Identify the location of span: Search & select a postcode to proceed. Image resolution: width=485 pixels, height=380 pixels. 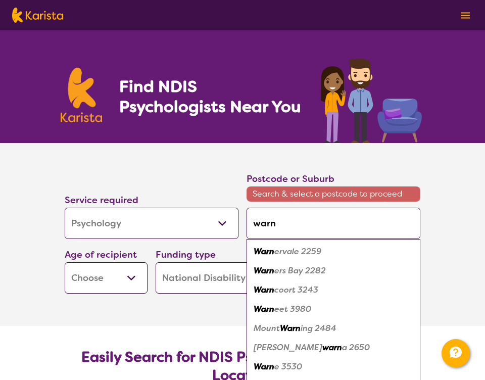
(334, 194).